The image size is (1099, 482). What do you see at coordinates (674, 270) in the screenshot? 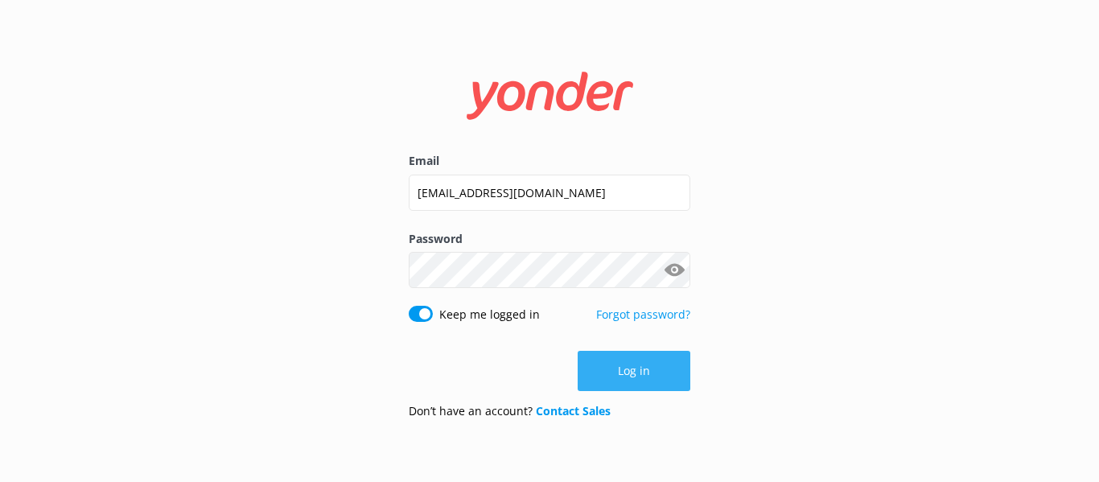
I see `button: Show password` at bounding box center [674, 270].